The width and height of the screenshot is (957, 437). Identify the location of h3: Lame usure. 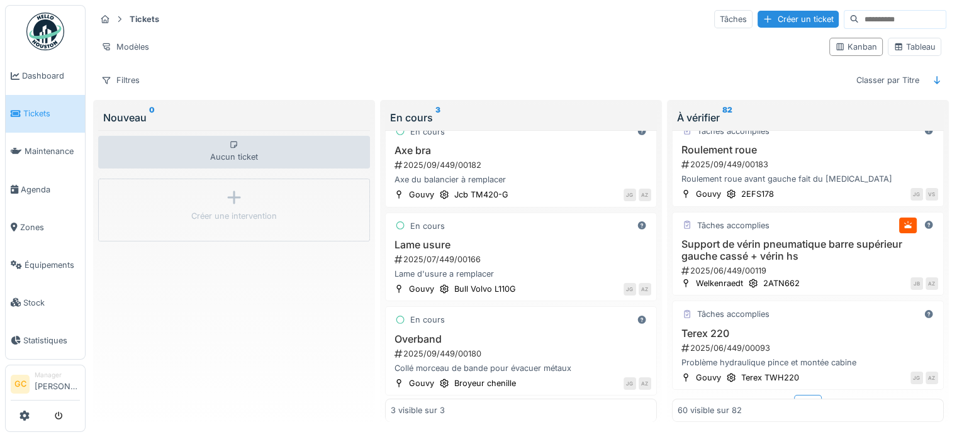
(521, 245).